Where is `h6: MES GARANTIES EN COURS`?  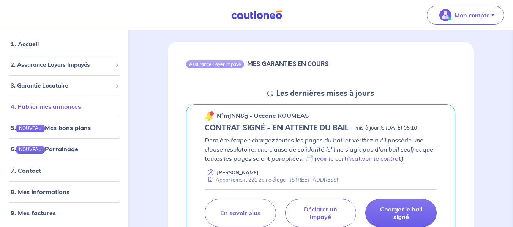
h6: MES GARANTIES EN COURS is located at coordinates (288, 64).